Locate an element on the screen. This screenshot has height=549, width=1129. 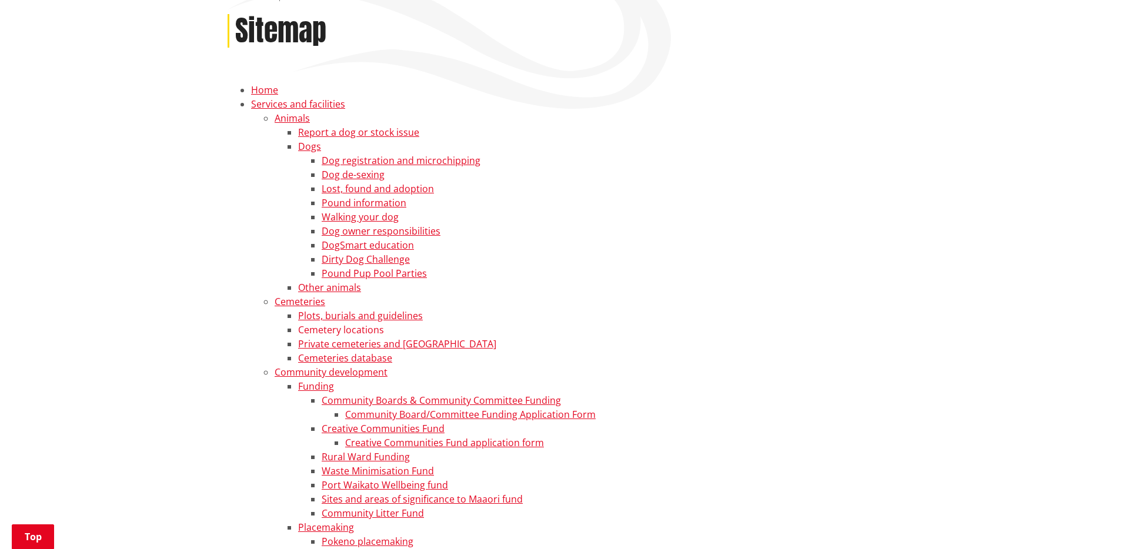
a: Dog de-sexing is located at coordinates (353, 175).